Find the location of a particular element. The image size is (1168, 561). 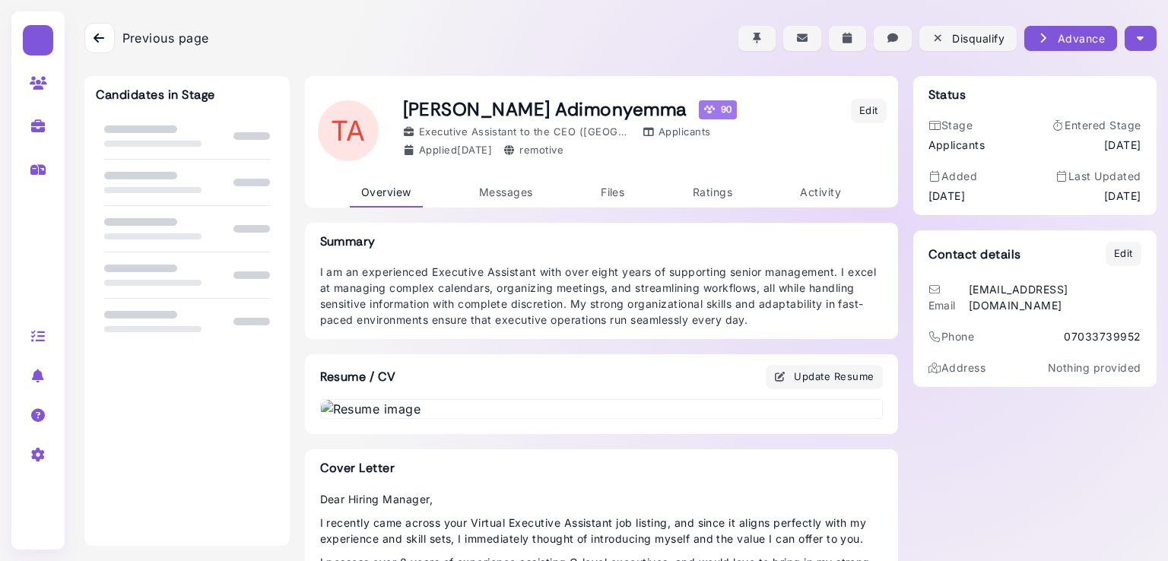

div: remotive is located at coordinates (533, 151).